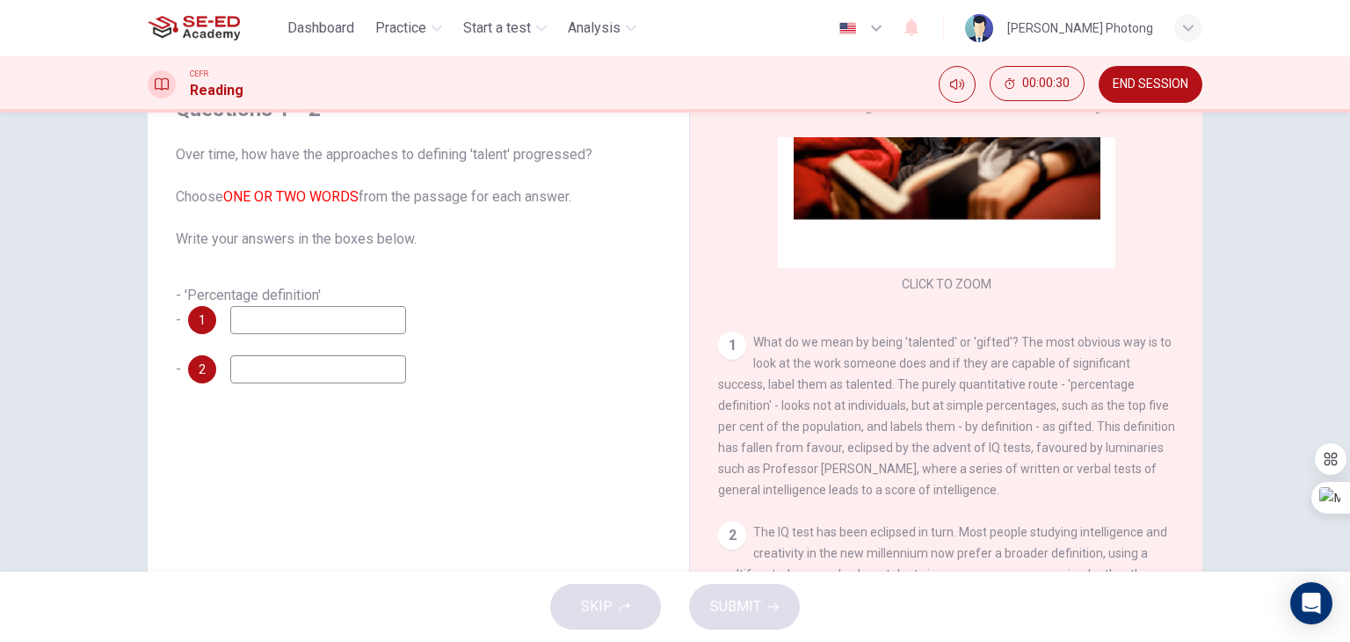  Describe the element at coordinates (505, 28) in the screenshot. I see `button: Start a test` at that location.